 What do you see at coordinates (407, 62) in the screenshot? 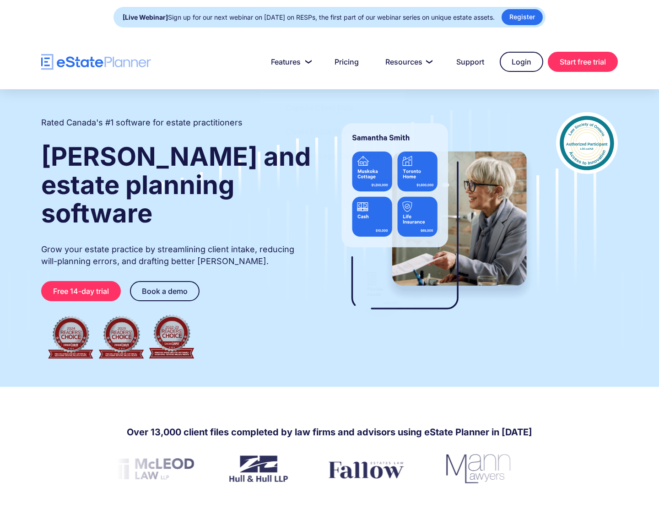
I see `a: Resources` at bounding box center [407, 62].